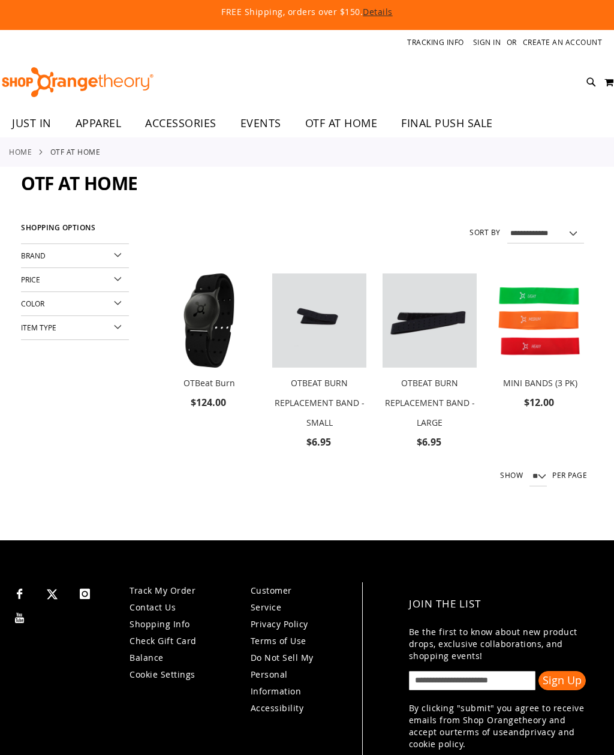  Describe the element at coordinates (19, 617) in the screenshot. I see `a: Visit our Youtube page` at that location.